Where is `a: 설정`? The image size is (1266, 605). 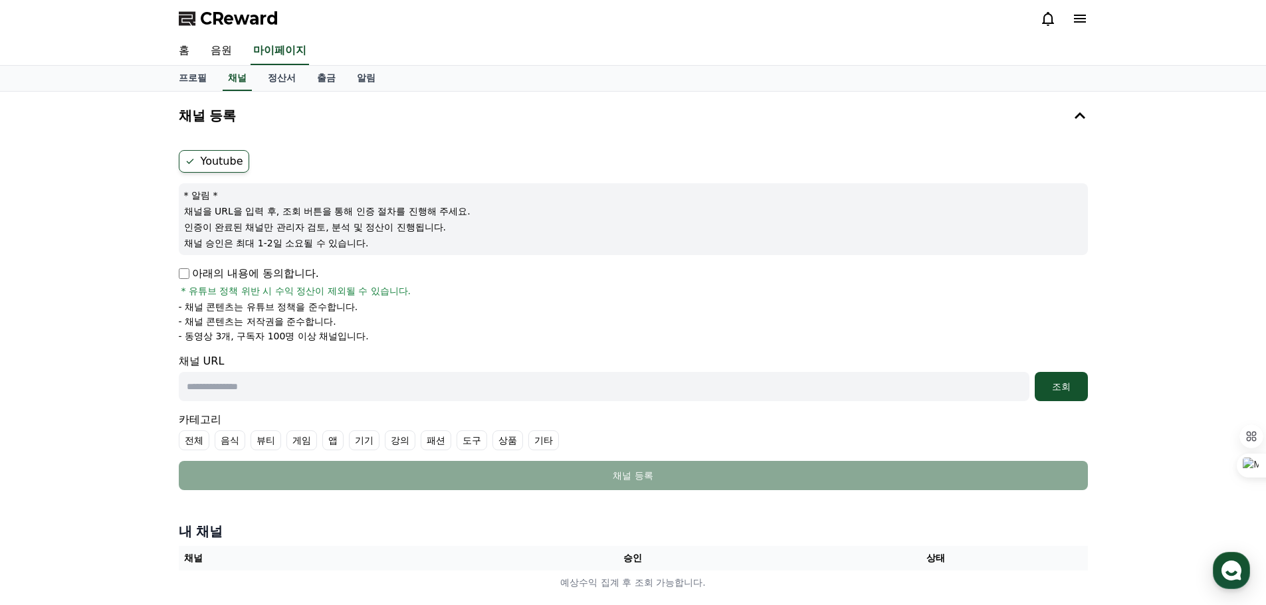 a: 설정 is located at coordinates (213, 438).